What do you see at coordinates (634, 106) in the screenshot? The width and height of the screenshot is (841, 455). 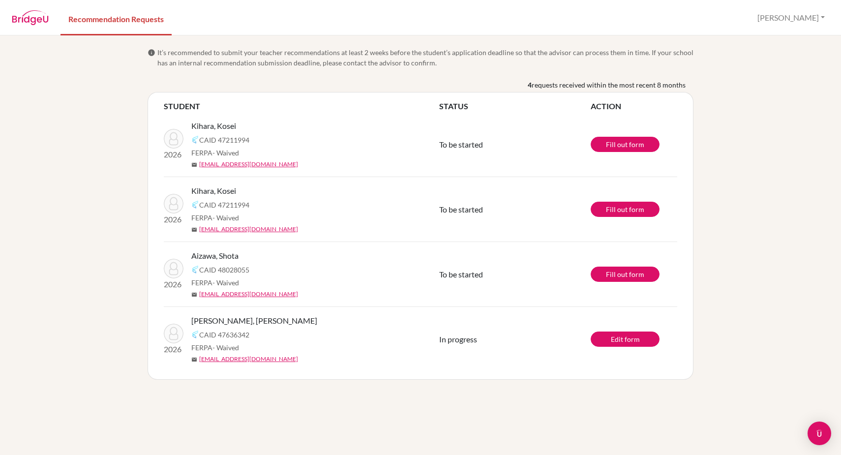 I see `th: ACTION` at bounding box center [634, 106].